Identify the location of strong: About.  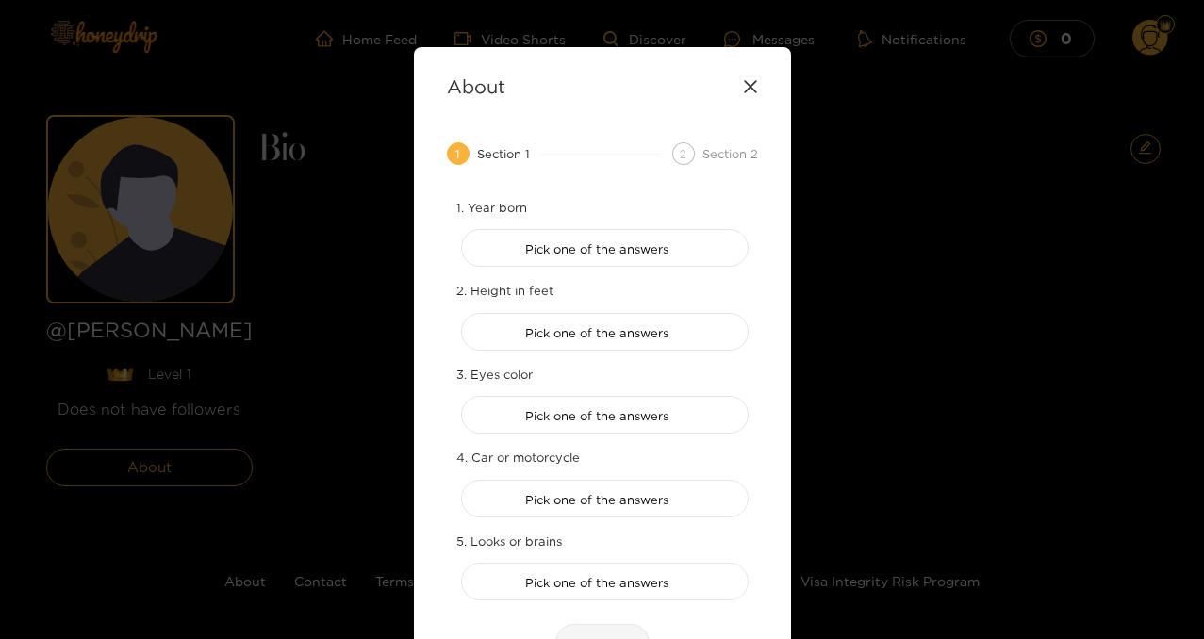
(476, 86).